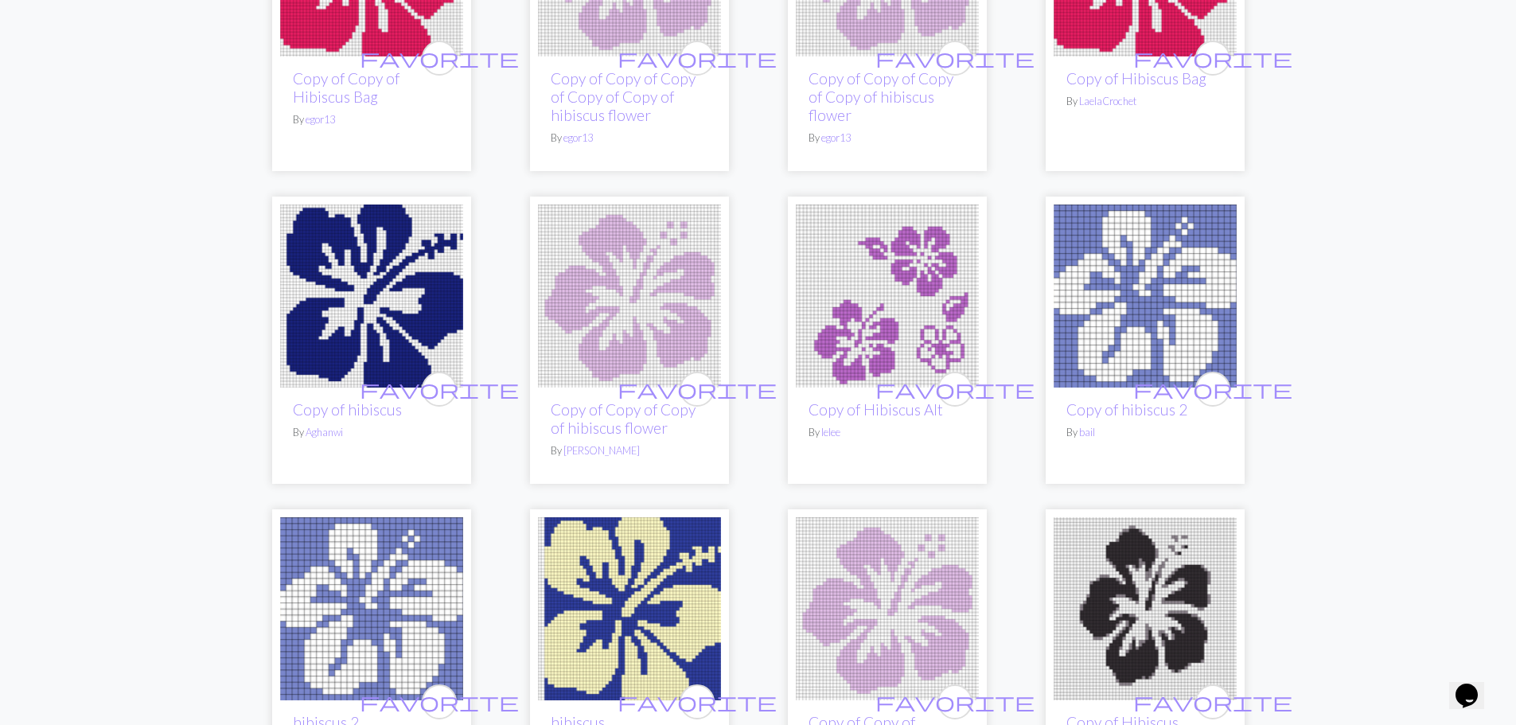  I want to click on a: Copy of Copy of Copy of Copy of hibiscus flower, so click(881, 96).